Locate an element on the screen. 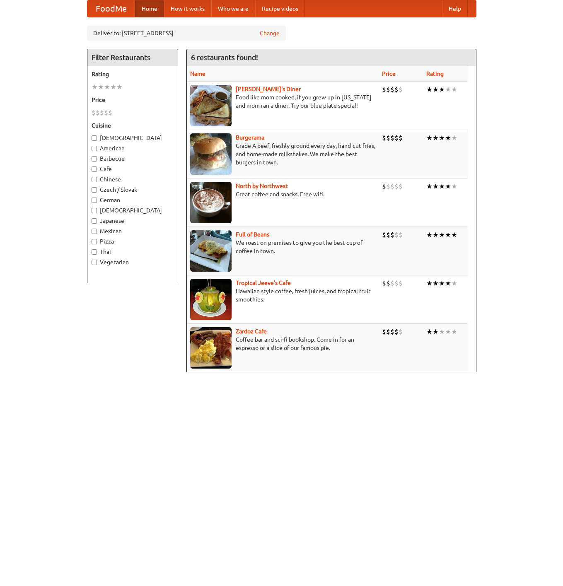  label: Pizza is located at coordinates (133, 241).